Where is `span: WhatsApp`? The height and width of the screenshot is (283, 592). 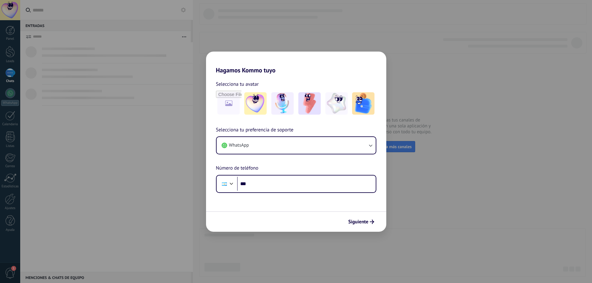 span: WhatsApp is located at coordinates (239, 145).